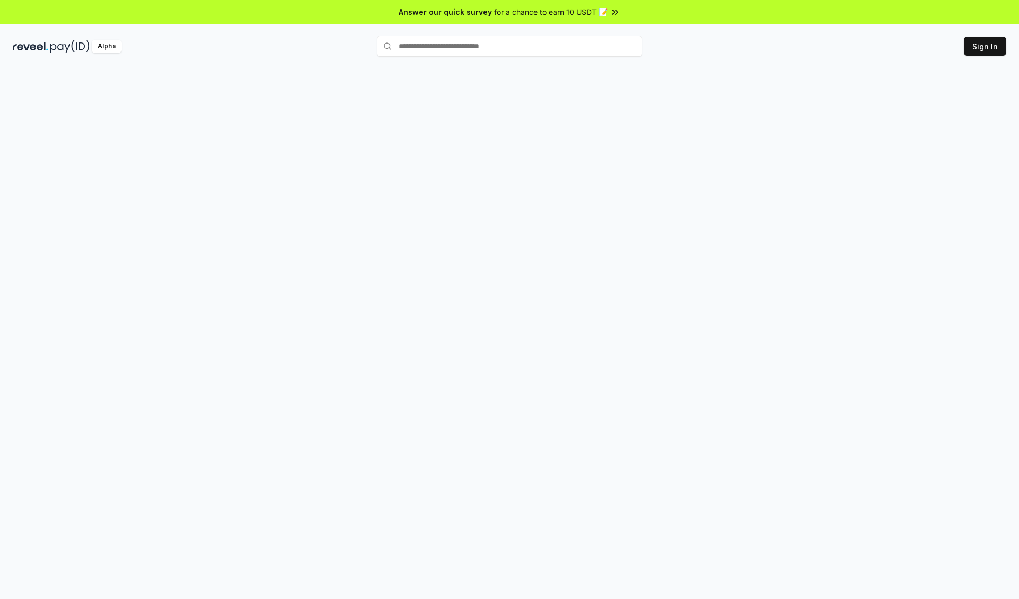  What do you see at coordinates (30, 46) in the screenshot?
I see `img: reveel_dark` at bounding box center [30, 46].